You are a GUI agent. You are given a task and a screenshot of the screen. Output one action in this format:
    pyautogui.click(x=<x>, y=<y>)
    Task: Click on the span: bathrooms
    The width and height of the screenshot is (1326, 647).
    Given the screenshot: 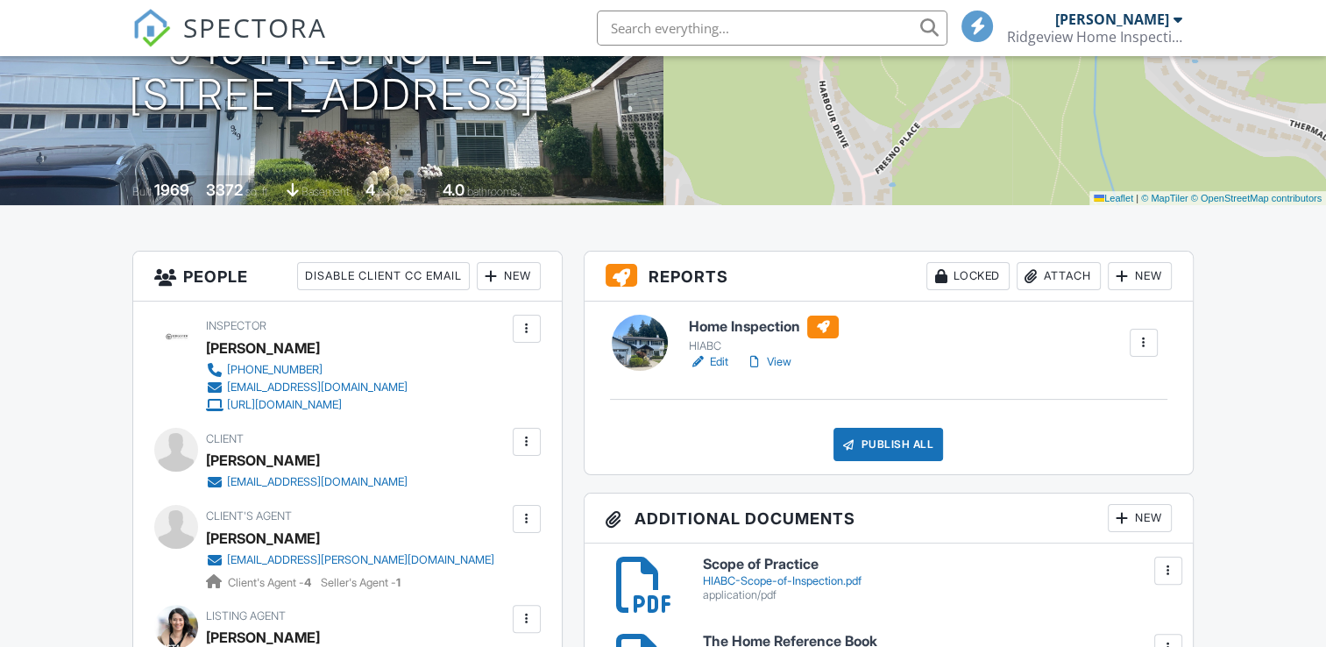 What is the action you would take?
    pyautogui.click(x=492, y=191)
    